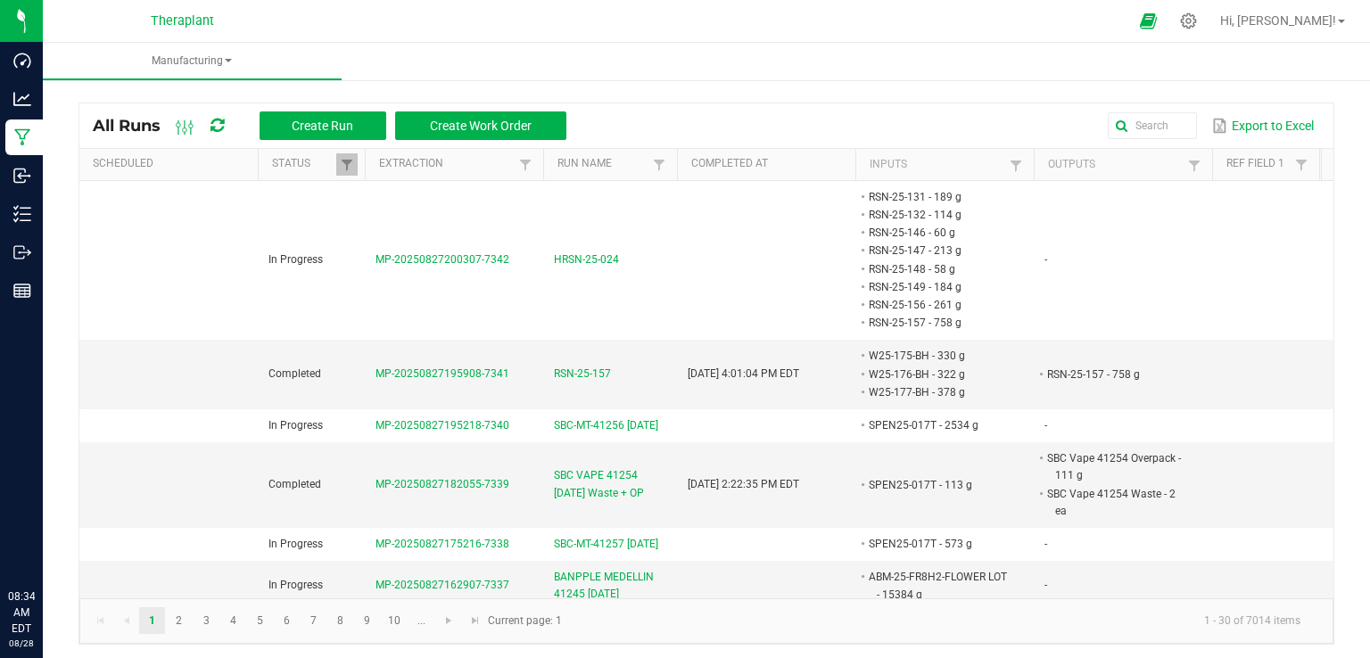 The image size is (1370, 658). Describe the element at coordinates (937, 356) in the screenshot. I see `li: W25-175-BH - 330 g` at that location.